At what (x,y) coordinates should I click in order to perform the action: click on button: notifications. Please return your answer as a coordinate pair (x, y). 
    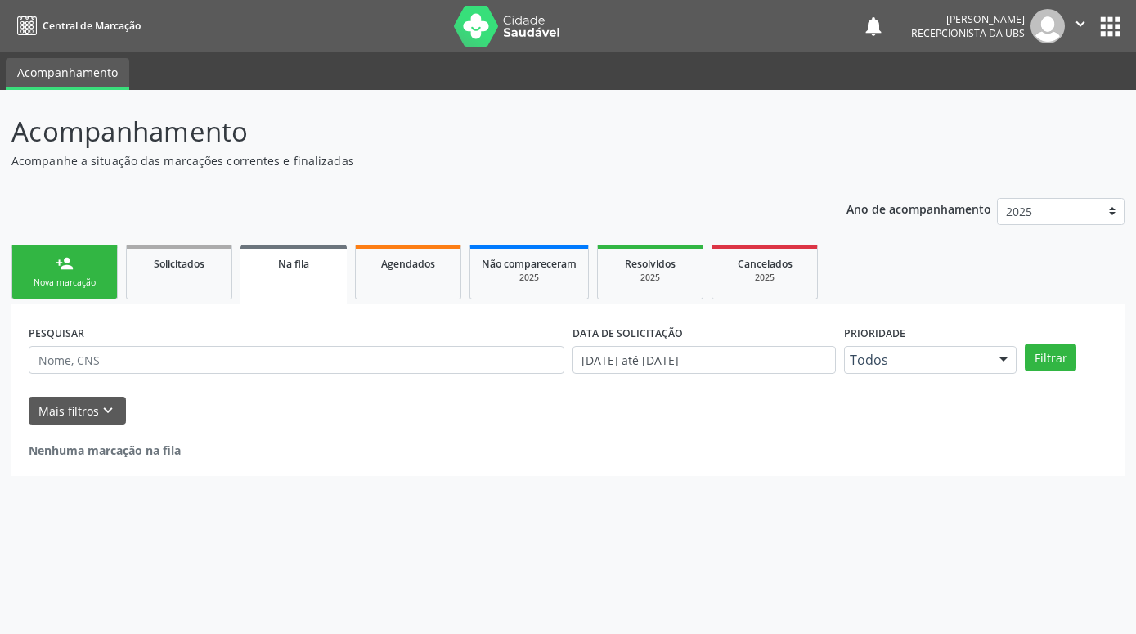
    Looking at the image, I should click on (873, 26).